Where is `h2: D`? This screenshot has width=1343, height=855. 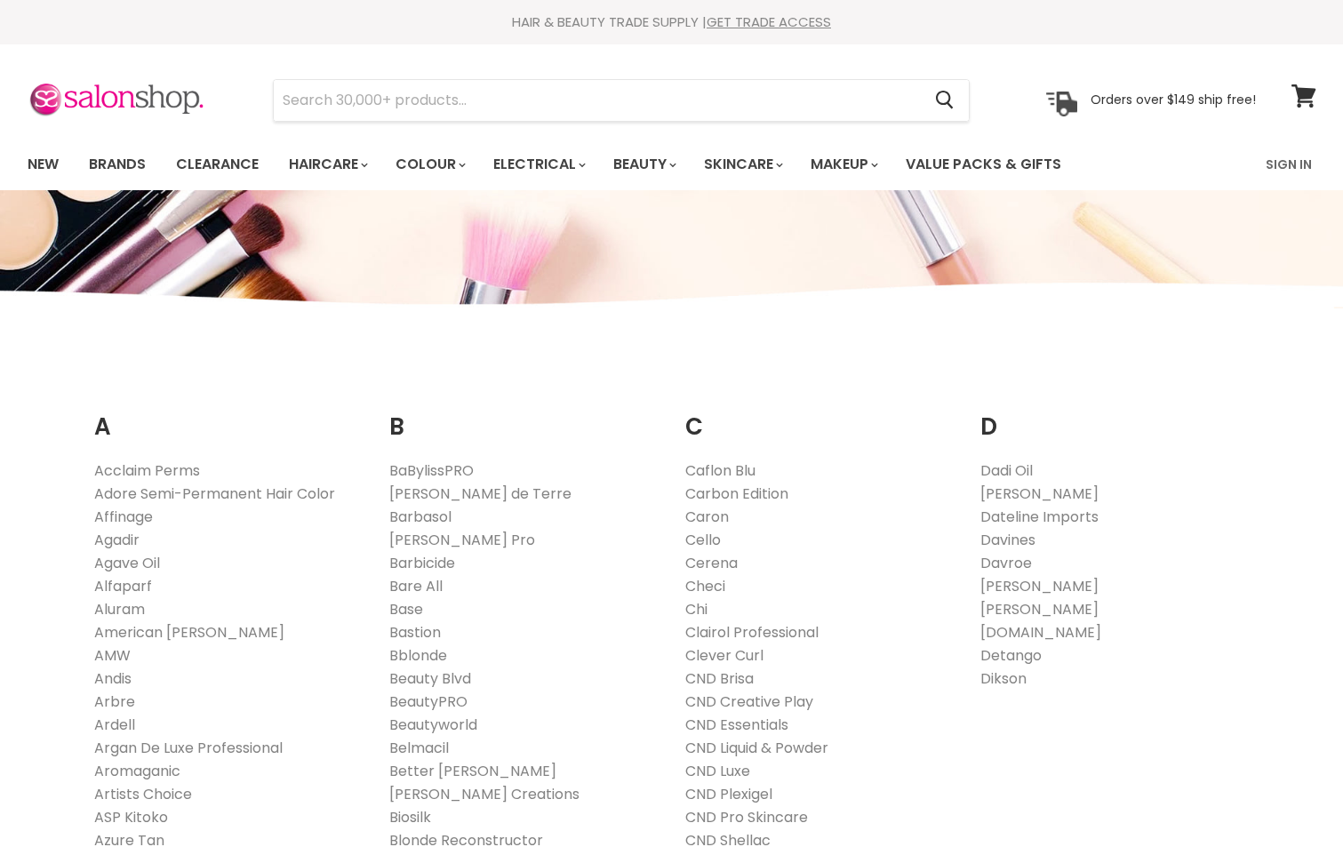
h2: D is located at coordinates (1115, 415).